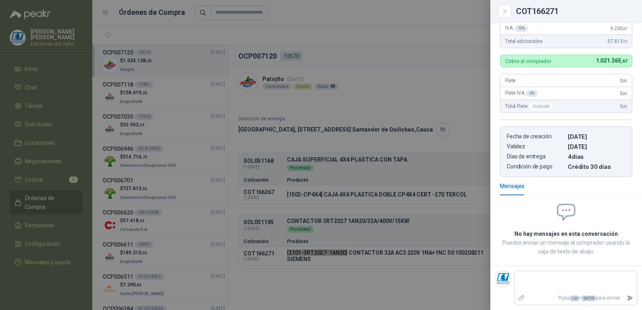 The image size is (642, 310). I want to click on span: IVA, so click(516, 28).